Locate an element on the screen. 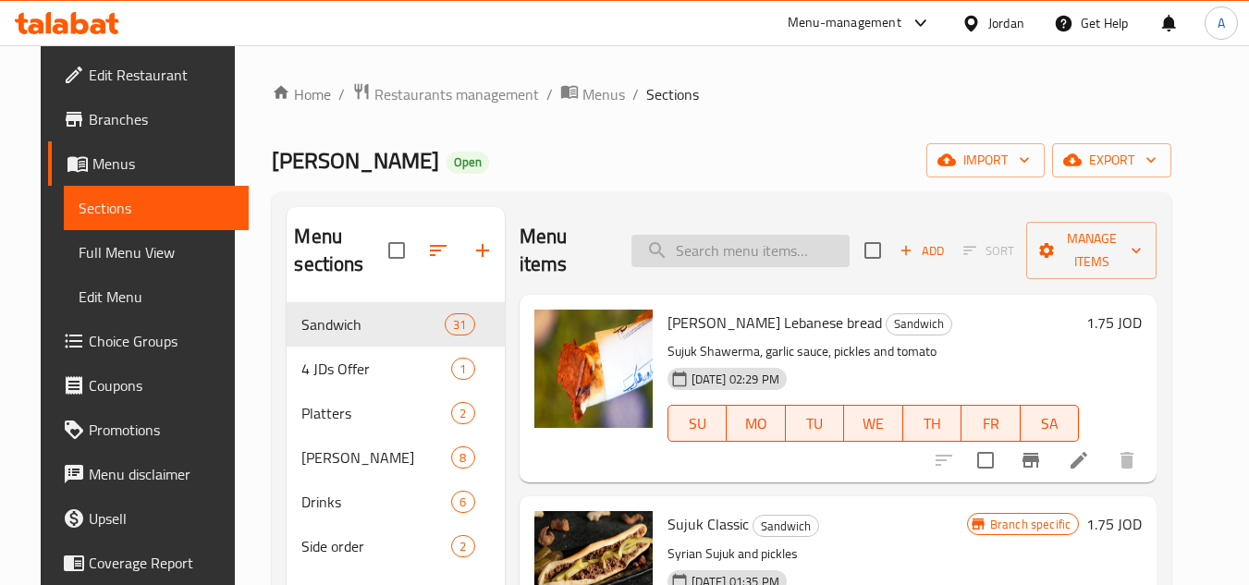 The height and width of the screenshot is (585, 1249). a: Full Menu View is located at coordinates (156, 252).